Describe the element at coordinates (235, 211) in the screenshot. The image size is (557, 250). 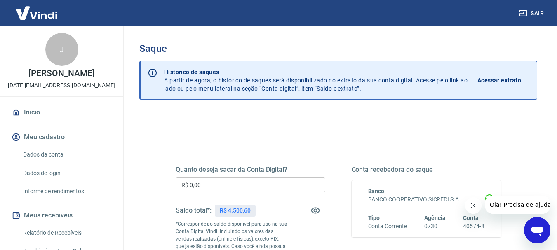
I see `p: R$ 4.500,60` at that location.